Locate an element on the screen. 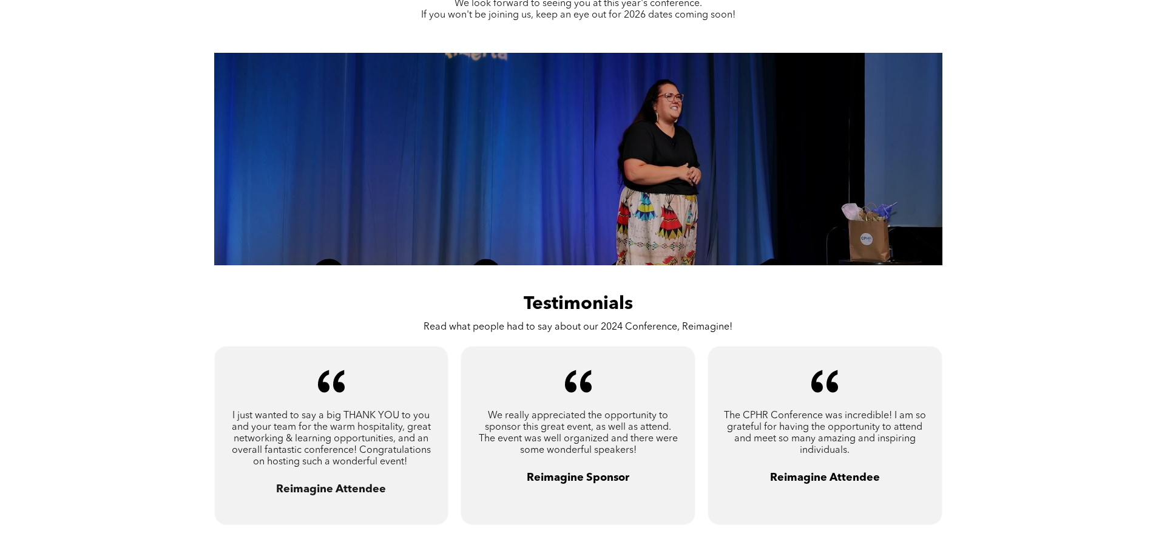 This screenshot has height=553, width=1156. span: The CPHR Conference was incredible! I am so grateful for having the opportunity to attend and mee... is located at coordinates (824, 433).